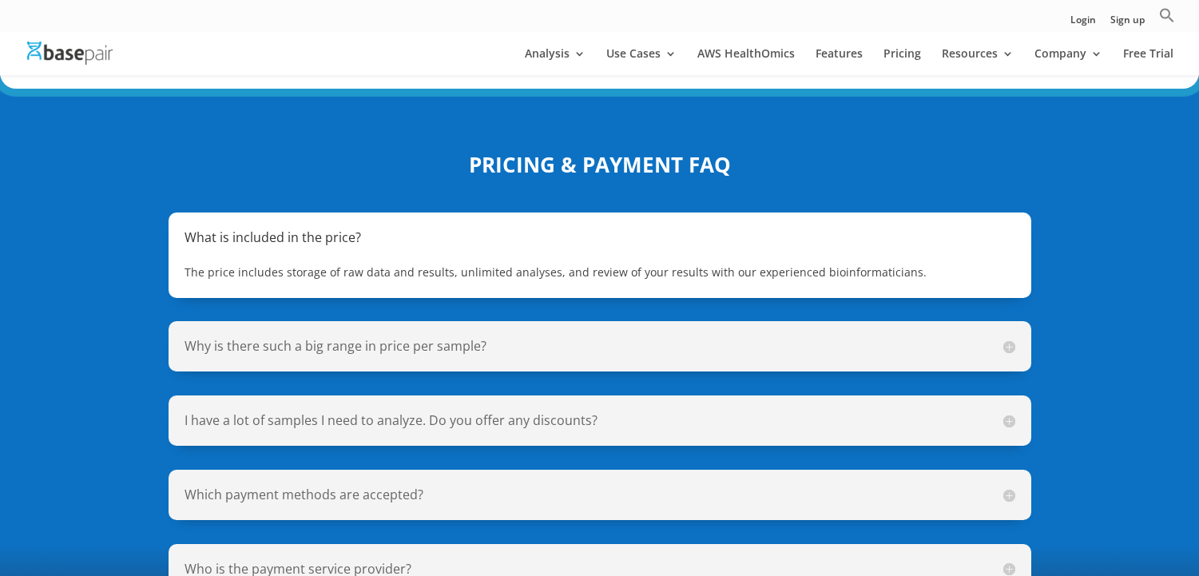  I want to click on svg: Search, so click(1167, 15).